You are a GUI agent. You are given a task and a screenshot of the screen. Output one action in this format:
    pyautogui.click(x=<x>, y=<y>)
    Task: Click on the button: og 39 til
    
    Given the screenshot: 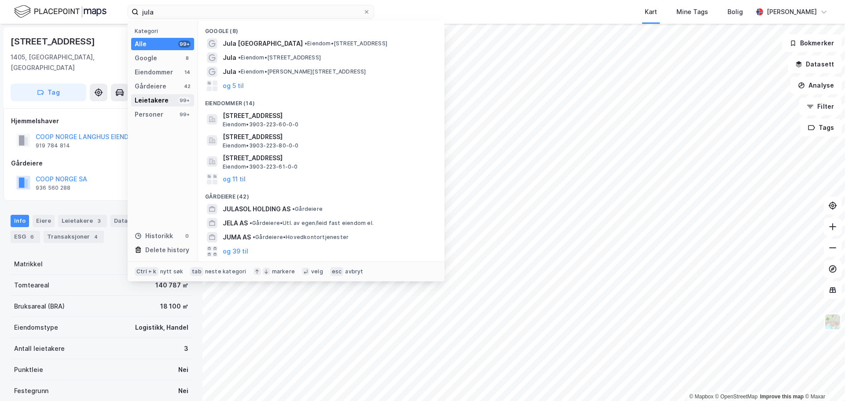 What is the action you would take?
    pyautogui.click(x=236, y=251)
    